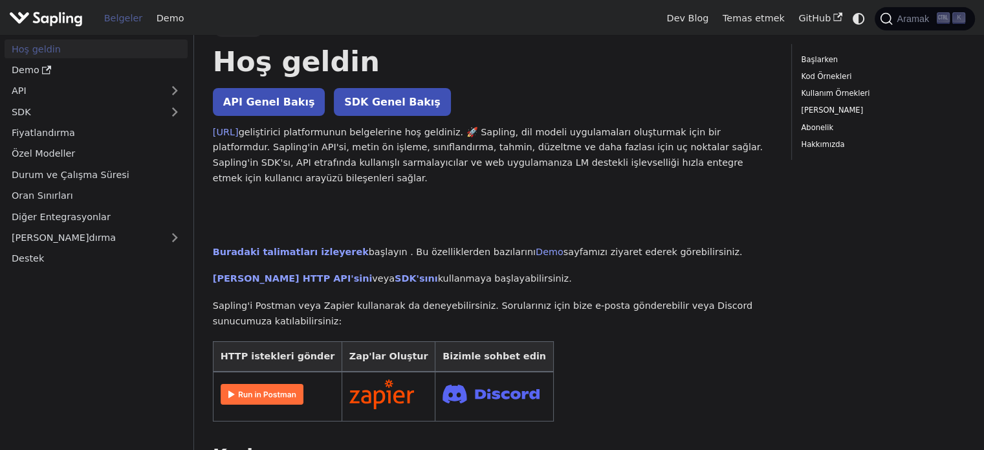 This screenshot has height=450, width=984. What do you see at coordinates (123, 18) in the screenshot?
I see `font: Belgeler` at bounding box center [123, 18].